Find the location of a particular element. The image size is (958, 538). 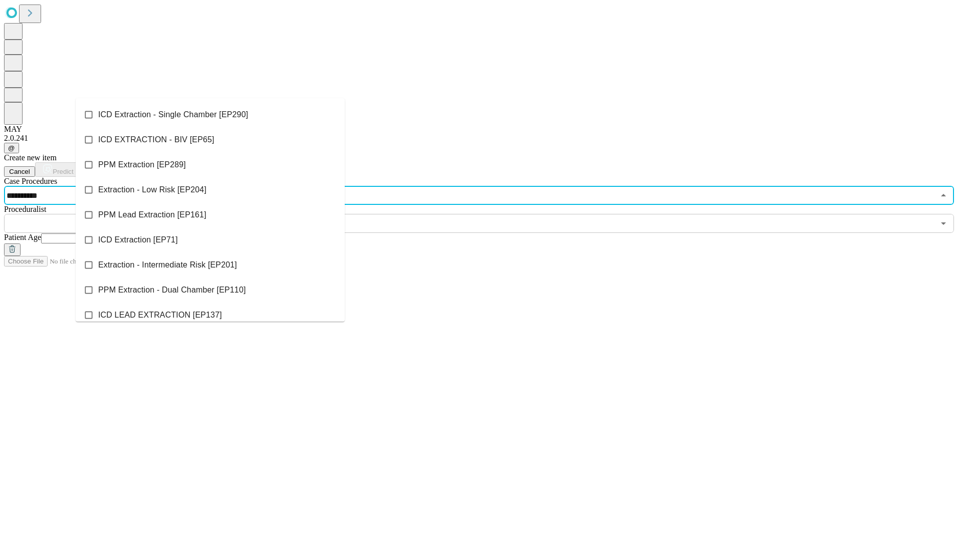

button: Open is located at coordinates (943, 223).